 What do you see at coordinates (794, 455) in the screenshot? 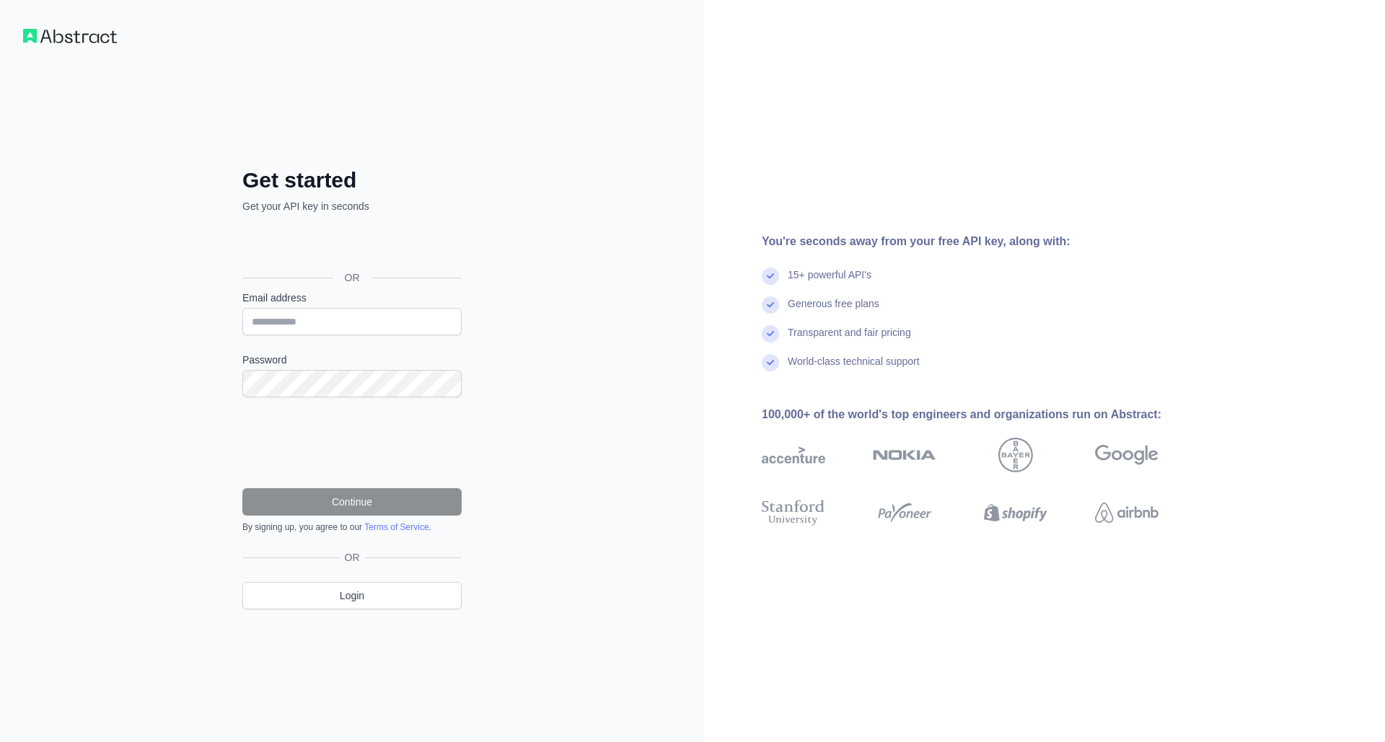
I see `img: accenture` at bounding box center [794, 455].